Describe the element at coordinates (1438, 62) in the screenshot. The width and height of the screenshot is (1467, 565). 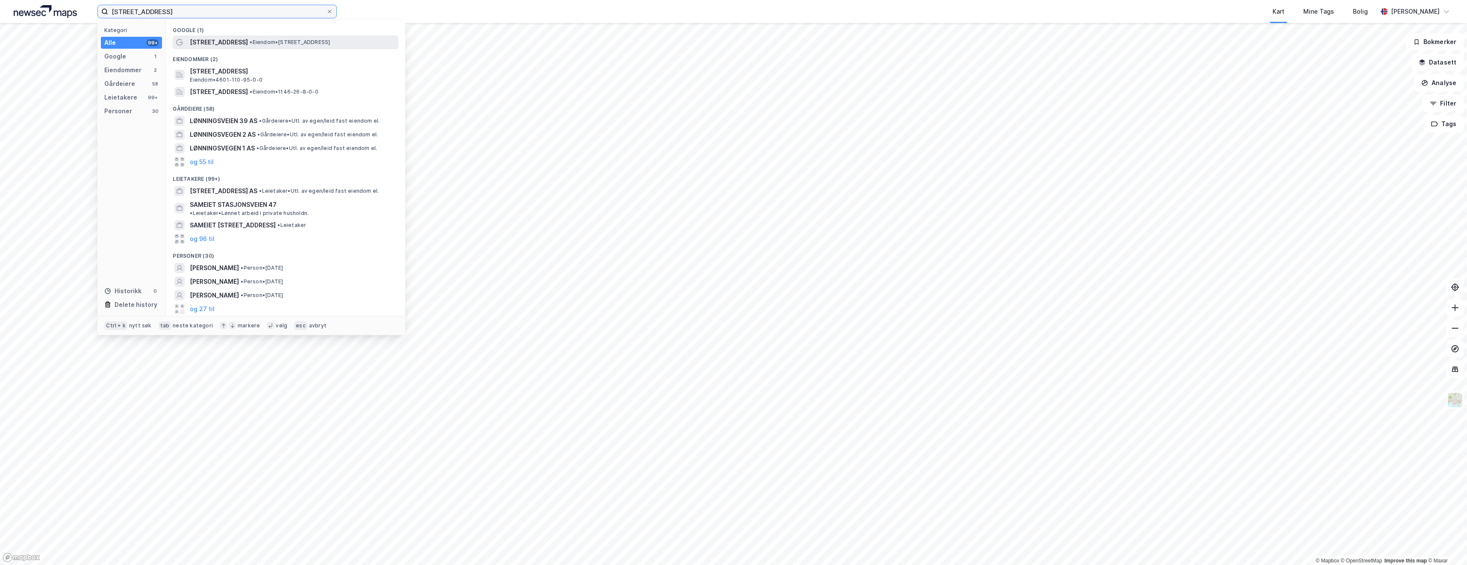
I see `button: Datasett` at that location.